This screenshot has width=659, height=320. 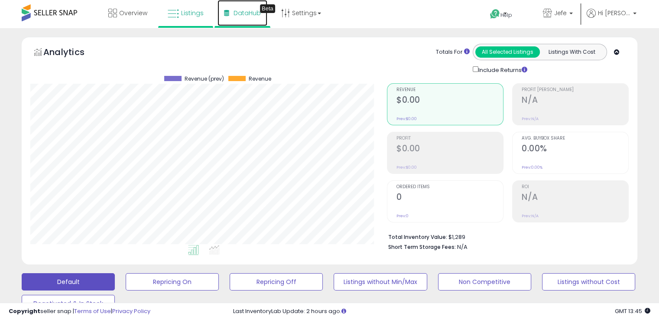 What do you see at coordinates (462, 246) in the screenshot?
I see `span: N/A` at bounding box center [462, 246].